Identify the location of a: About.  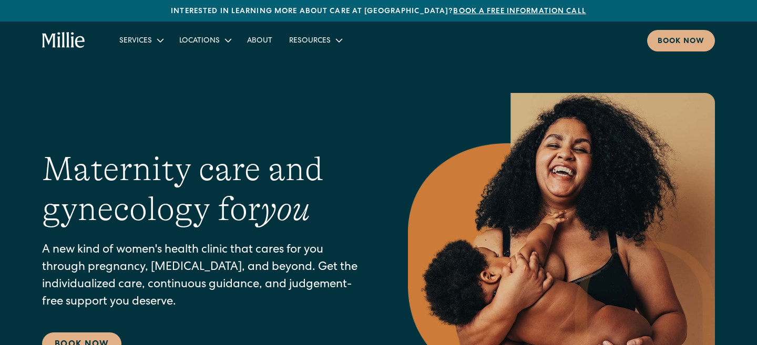
(260, 40).